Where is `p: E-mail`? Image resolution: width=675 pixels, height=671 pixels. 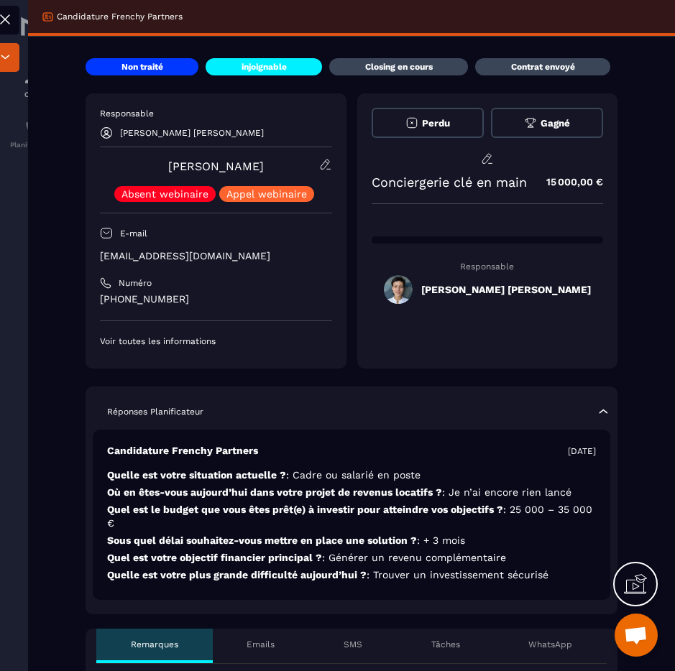 p: E-mail is located at coordinates (134, 234).